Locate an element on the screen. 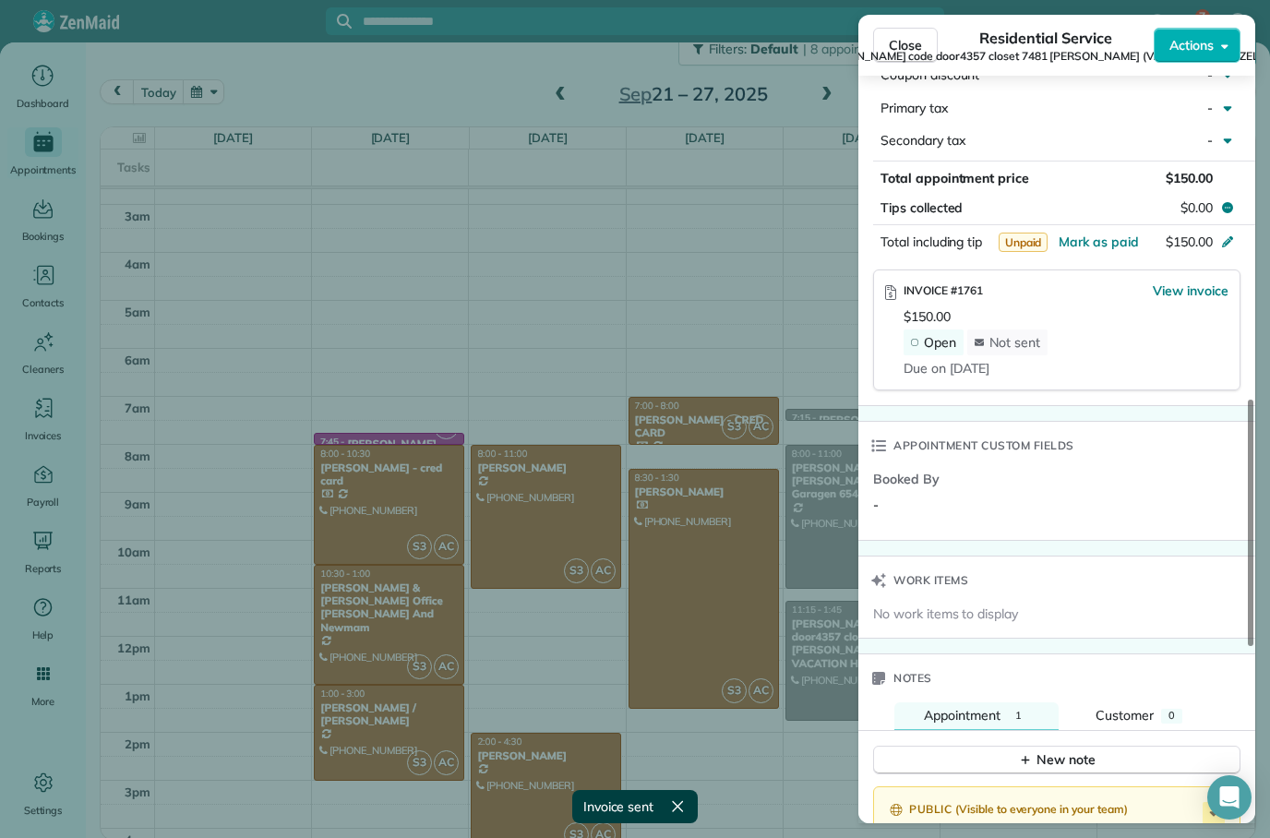 The image size is (1270, 838). span: Open is located at coordinates (939, 342).